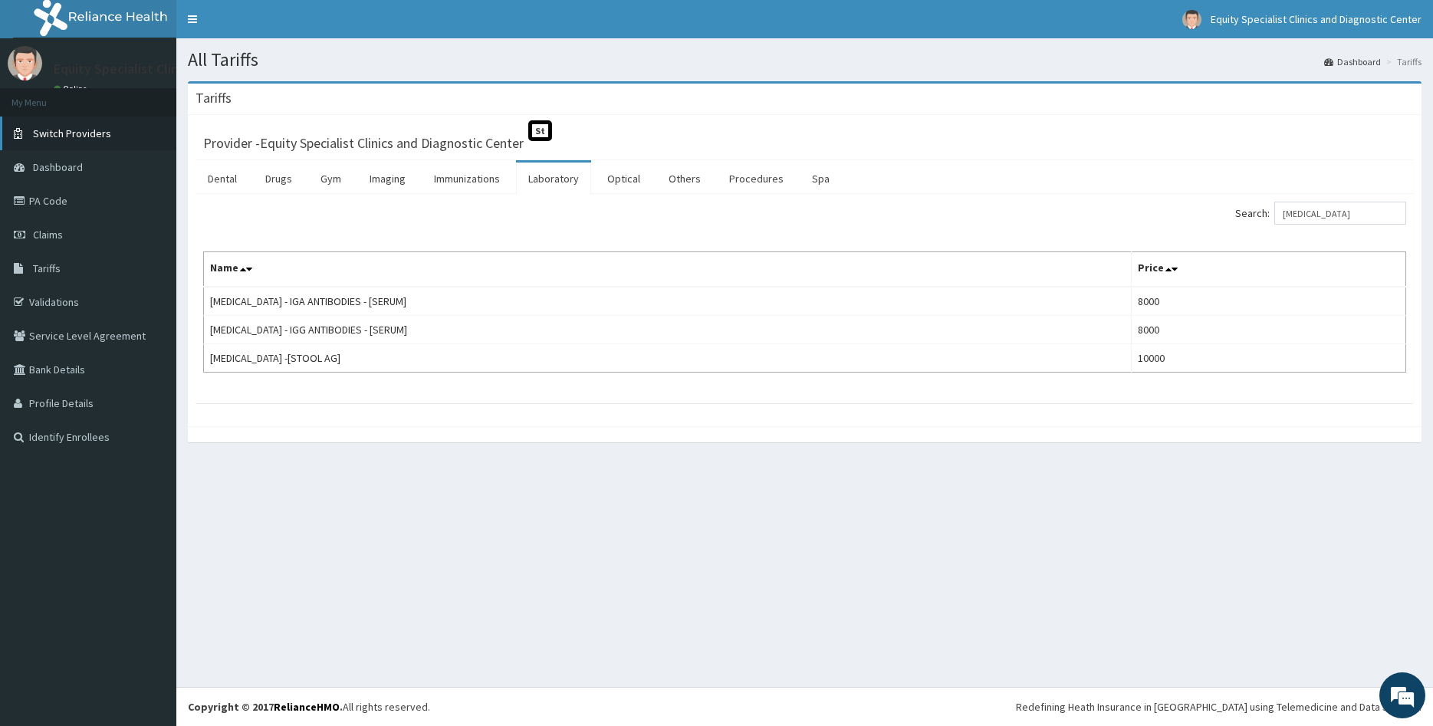  Describe the element at coordinates (540, 130) in the screenshot. I see `span: St` at that location.